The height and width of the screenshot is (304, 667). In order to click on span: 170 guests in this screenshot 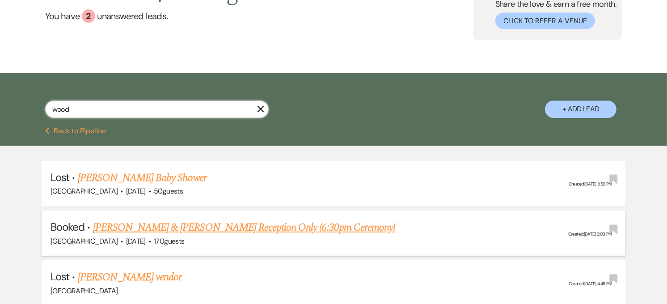, I will do `click(169, 241)`.